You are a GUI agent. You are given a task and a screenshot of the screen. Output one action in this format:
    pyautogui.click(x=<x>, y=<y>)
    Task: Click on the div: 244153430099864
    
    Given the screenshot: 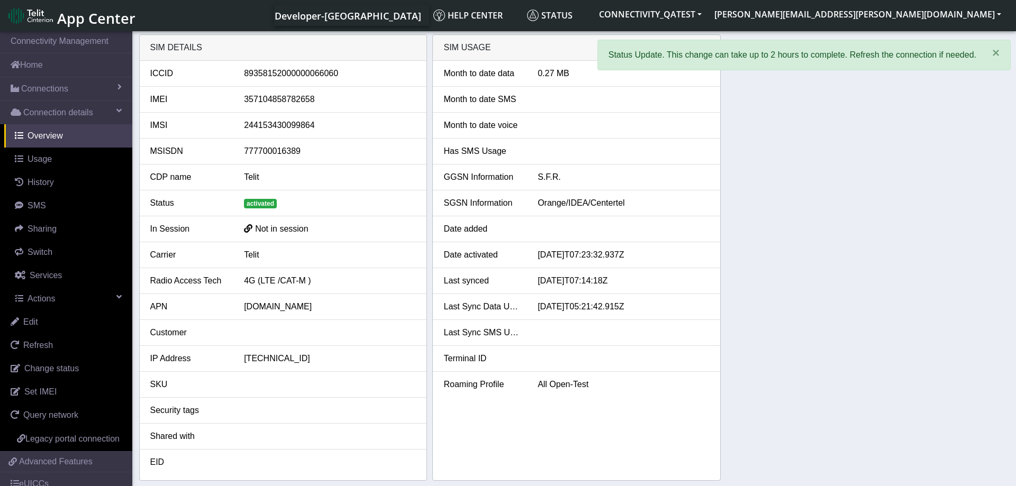 What is the action you would take?
    pyautogui.click(x=330, y=125)
    